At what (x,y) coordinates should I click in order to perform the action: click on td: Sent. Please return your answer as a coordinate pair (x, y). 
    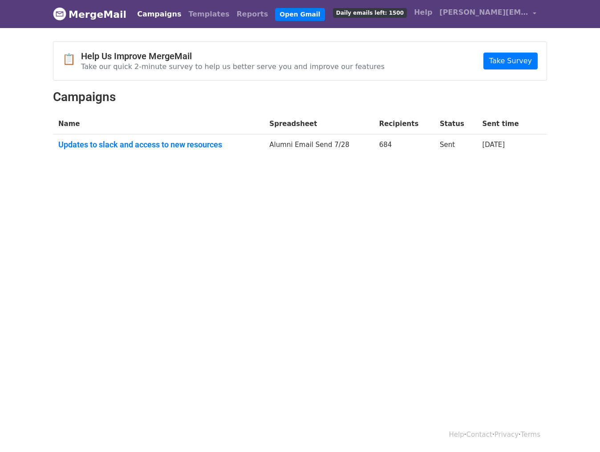
    Looking at the image, I should click on (455, 146).